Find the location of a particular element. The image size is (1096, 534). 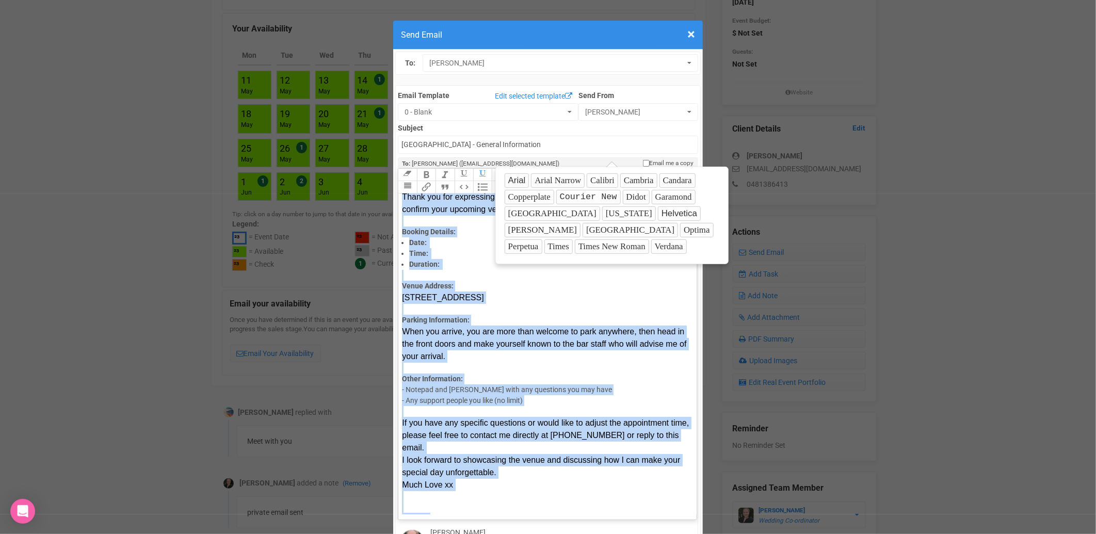

span: I look forward to showcasing the venue and discussing how I can make your special day unforgettable. is located at coordinates (541, 466).